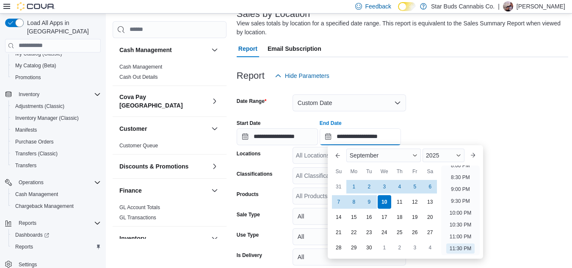 The width and height of the screenshot is (572, 268). I want to click on div: day-11, so click(400, 202).